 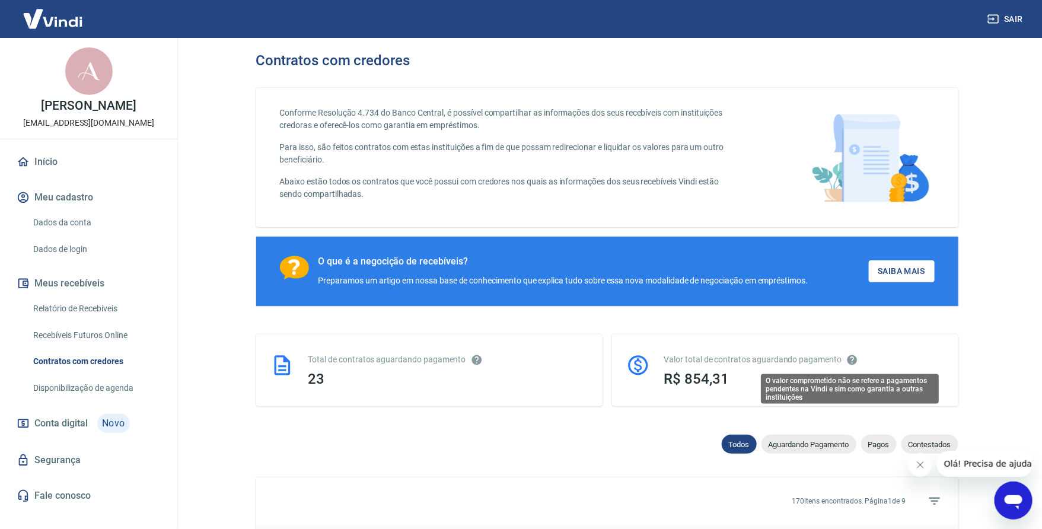 What do you see at coordinates (850, 389) in the screenshot?
I see `div: O valor comprometido não se refere a pagamentos pendentes na Vindi e sim como garantia a outras i...` at bounding box center [850, 389].